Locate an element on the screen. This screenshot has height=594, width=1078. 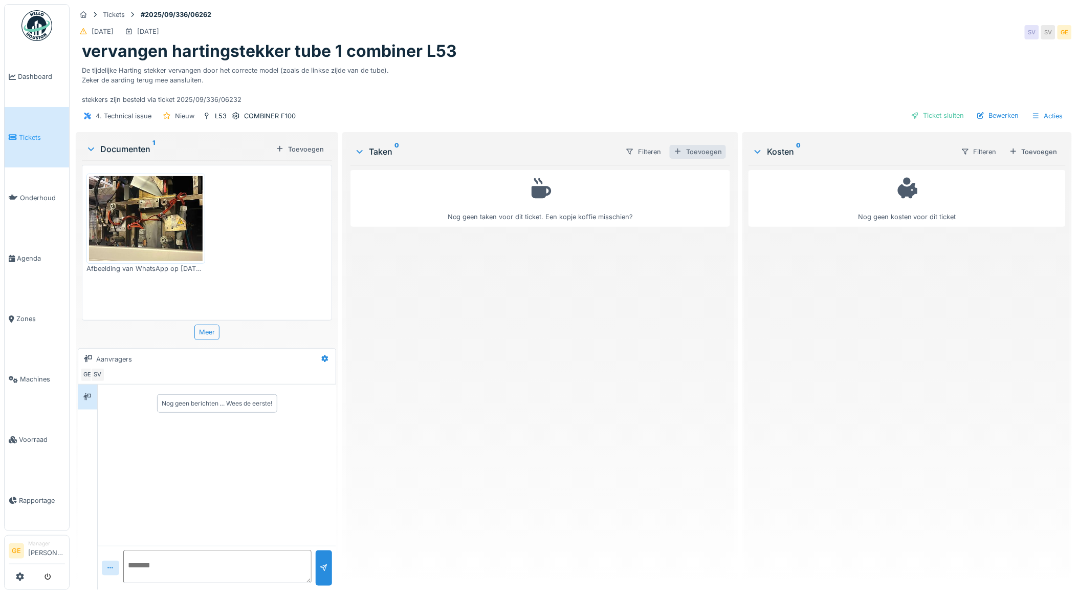
img: i7onzcqa4soixmhh2gzpu5nwkkm8 is located at coordinates (146, 218).